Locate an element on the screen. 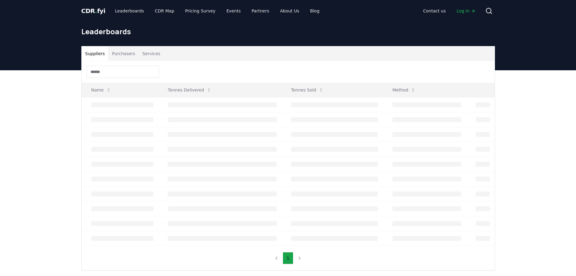 The width and height of the screenshot is (576, 276). a: Blog is located at coordinates (315, 11).